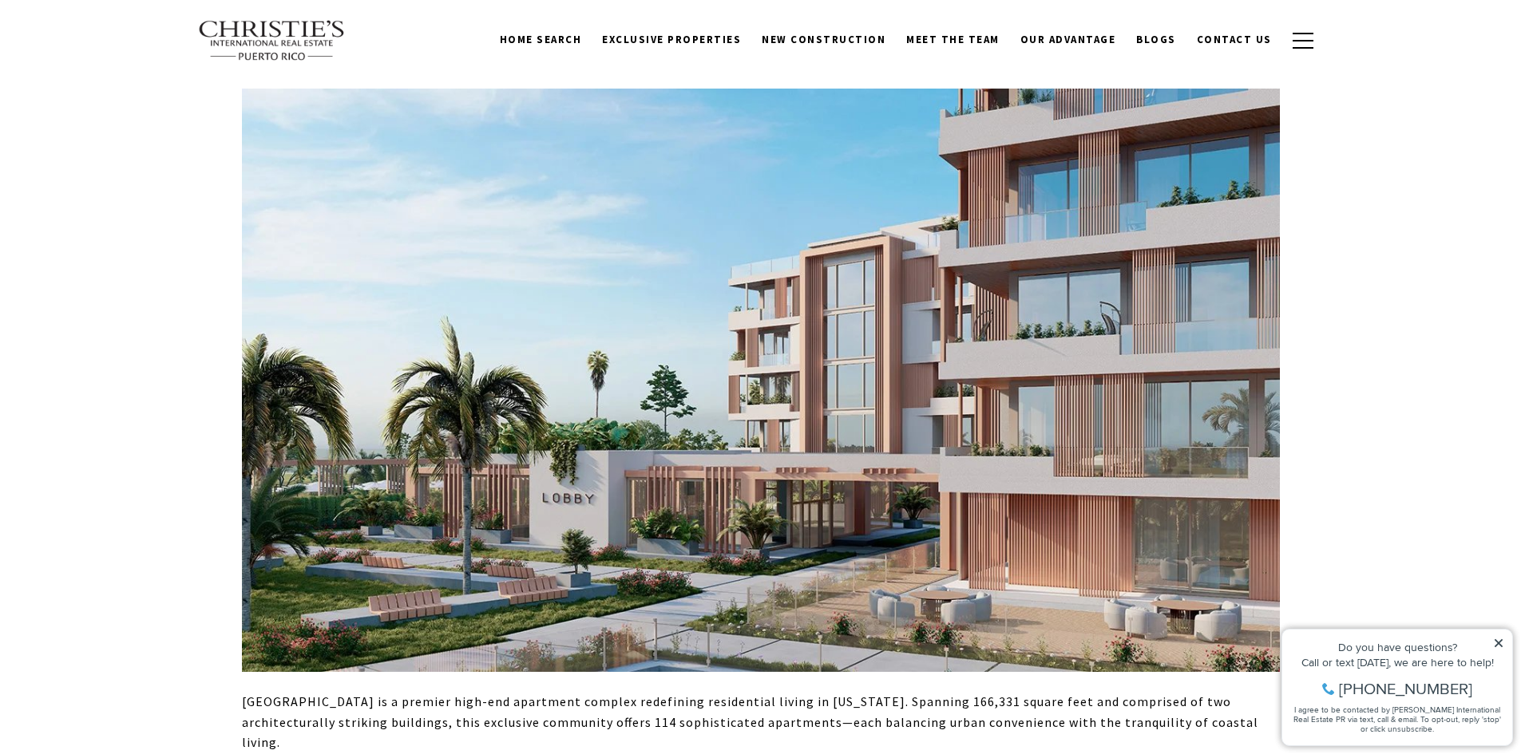 Image resolution: width=1521 pixels, height=754 pixels. Describe the element at coordinates (272, 41) in the screenshot. I see `img: Christie's International Real Estate text transparent background` at that location.